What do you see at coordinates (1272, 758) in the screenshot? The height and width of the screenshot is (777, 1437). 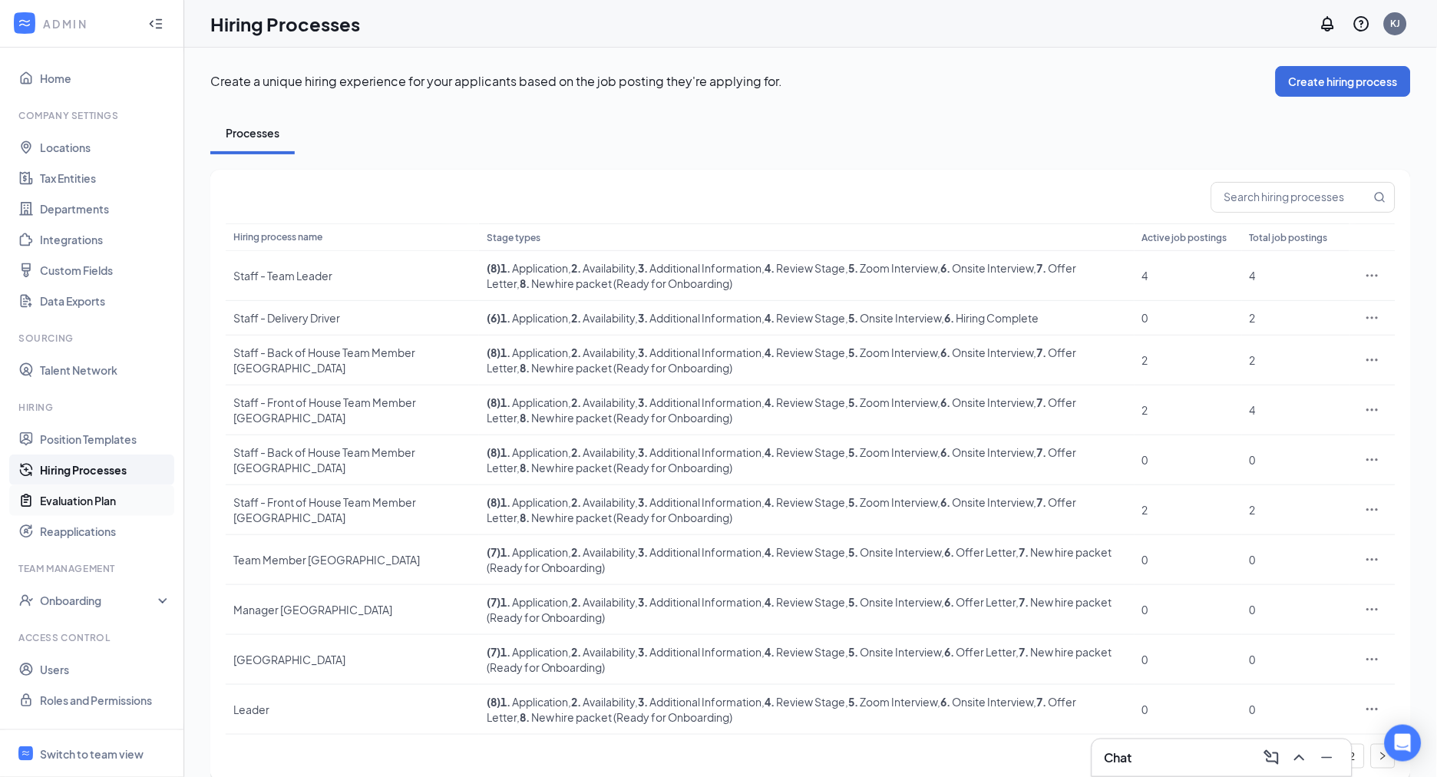 I see `button: ComposeMessage` at bounding box center [1272, 758].